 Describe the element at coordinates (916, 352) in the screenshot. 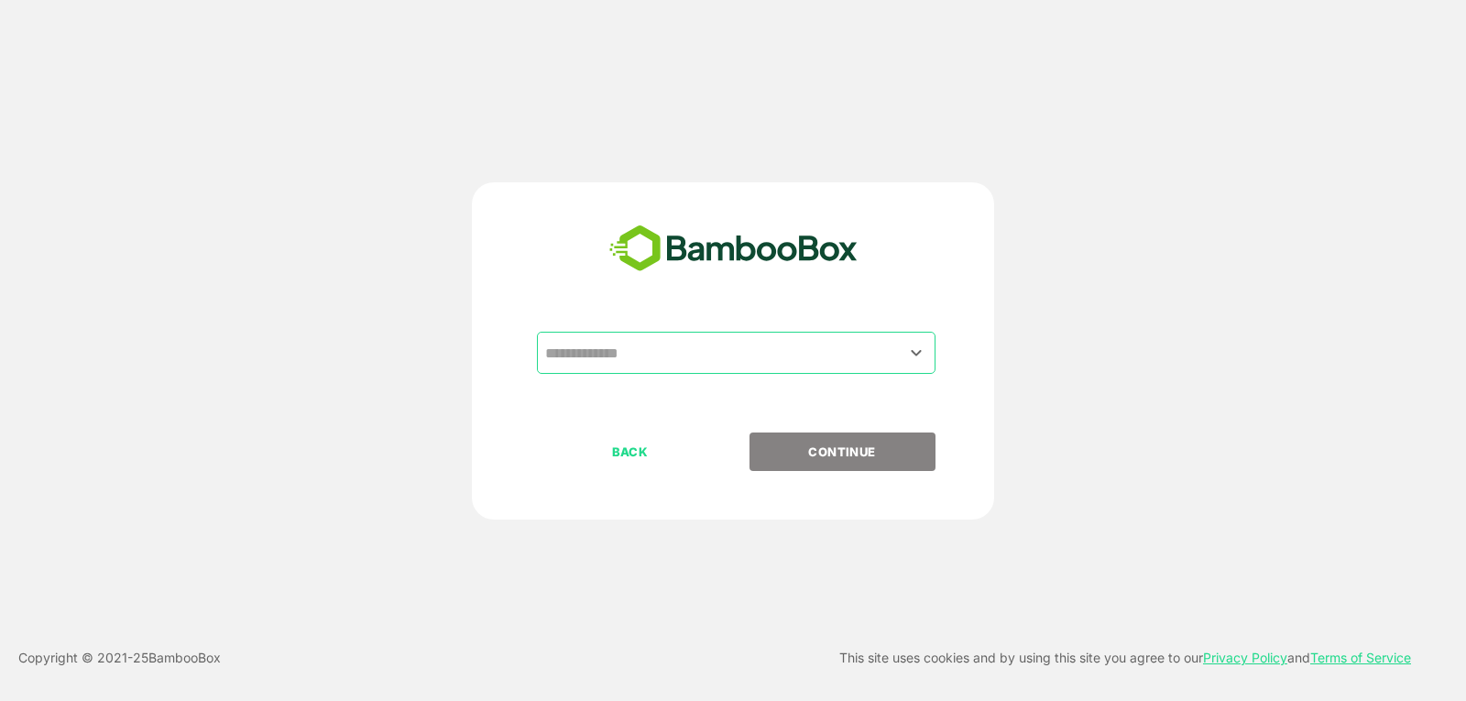

I see `button: Open` at that location.